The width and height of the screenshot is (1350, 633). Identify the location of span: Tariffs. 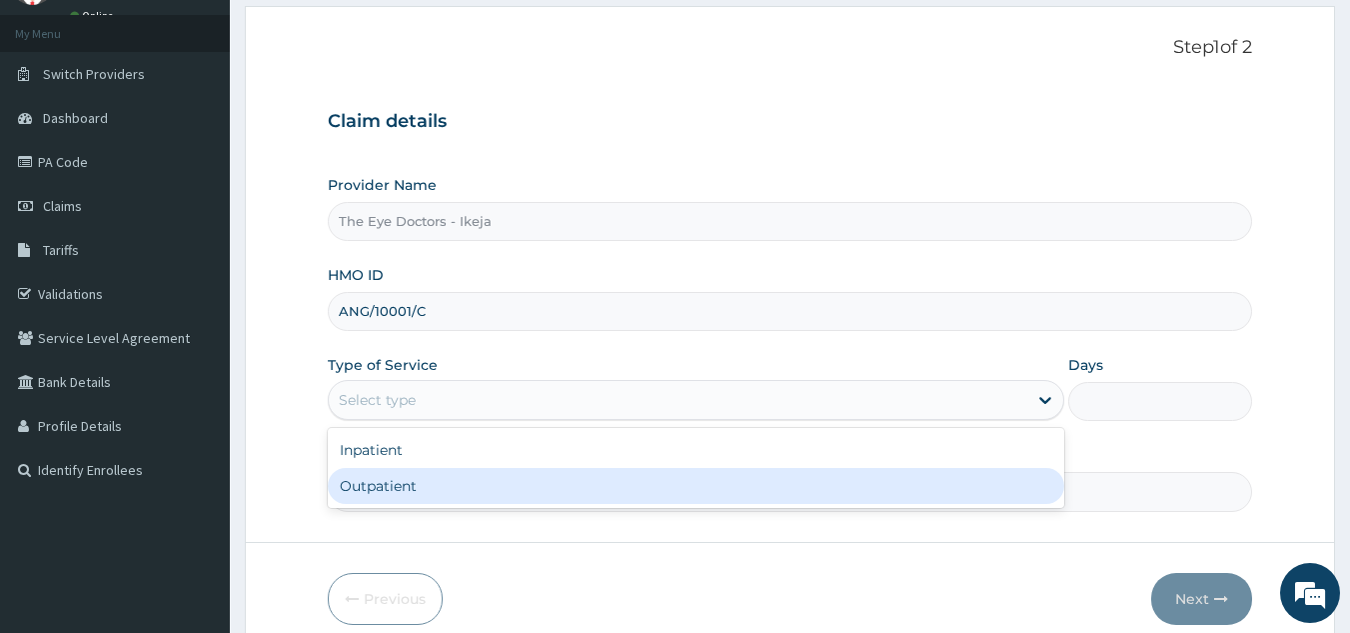
(61, 250).